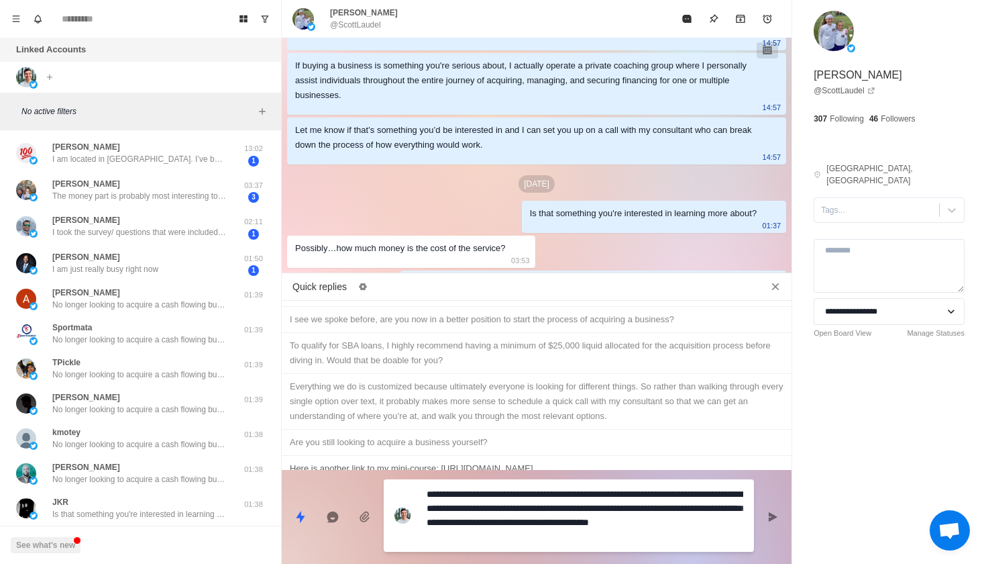 Image resolution: width=986 pixels, height=564 pixels. Describe the element at coordinates (845, 91) in the screenshot. I see `a: @ScottLaudel` at that location.